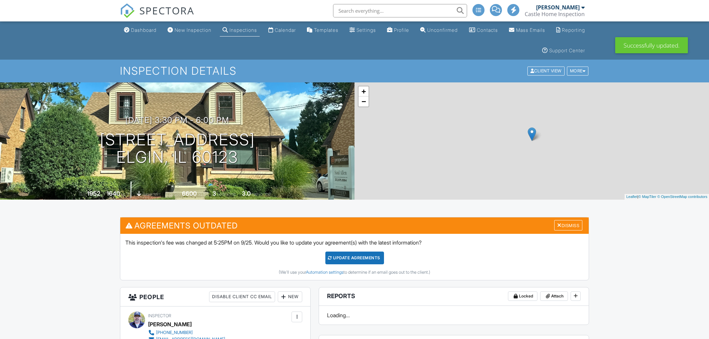  Describe the element at coordinates (326, 30) in the screenshot. I see `div: Templates` at that location.